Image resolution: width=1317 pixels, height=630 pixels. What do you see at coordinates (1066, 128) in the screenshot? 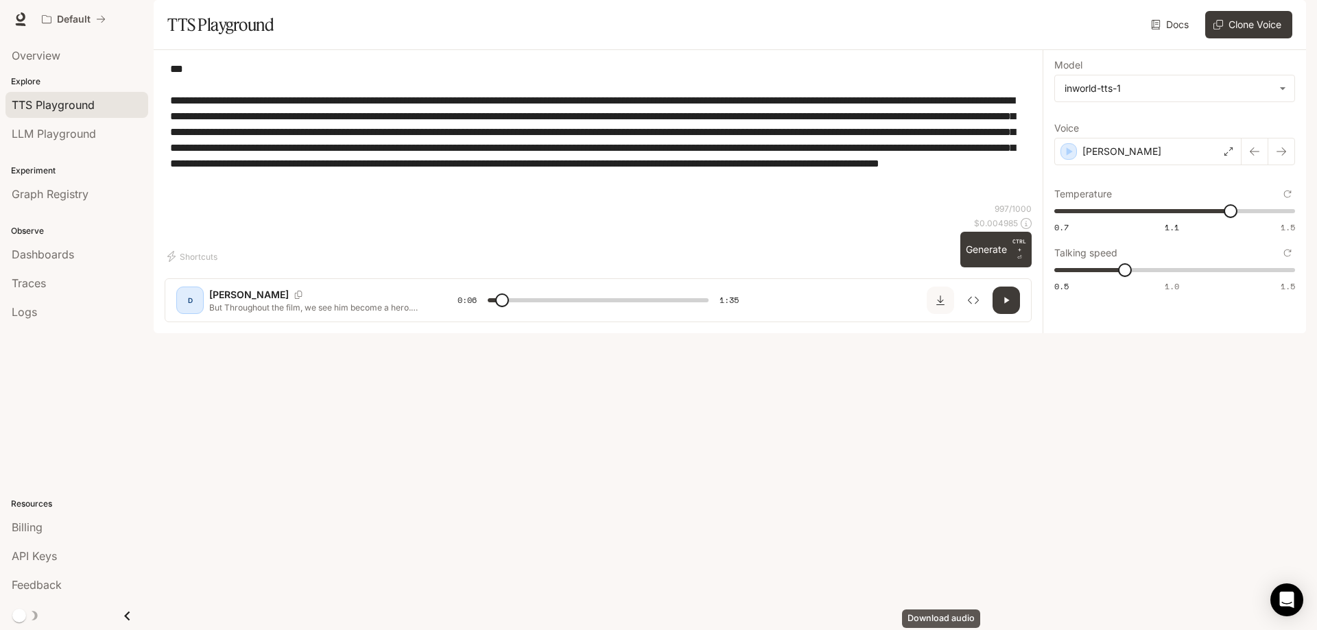
I see `p: Voice` at bounding box center [1066, 128].